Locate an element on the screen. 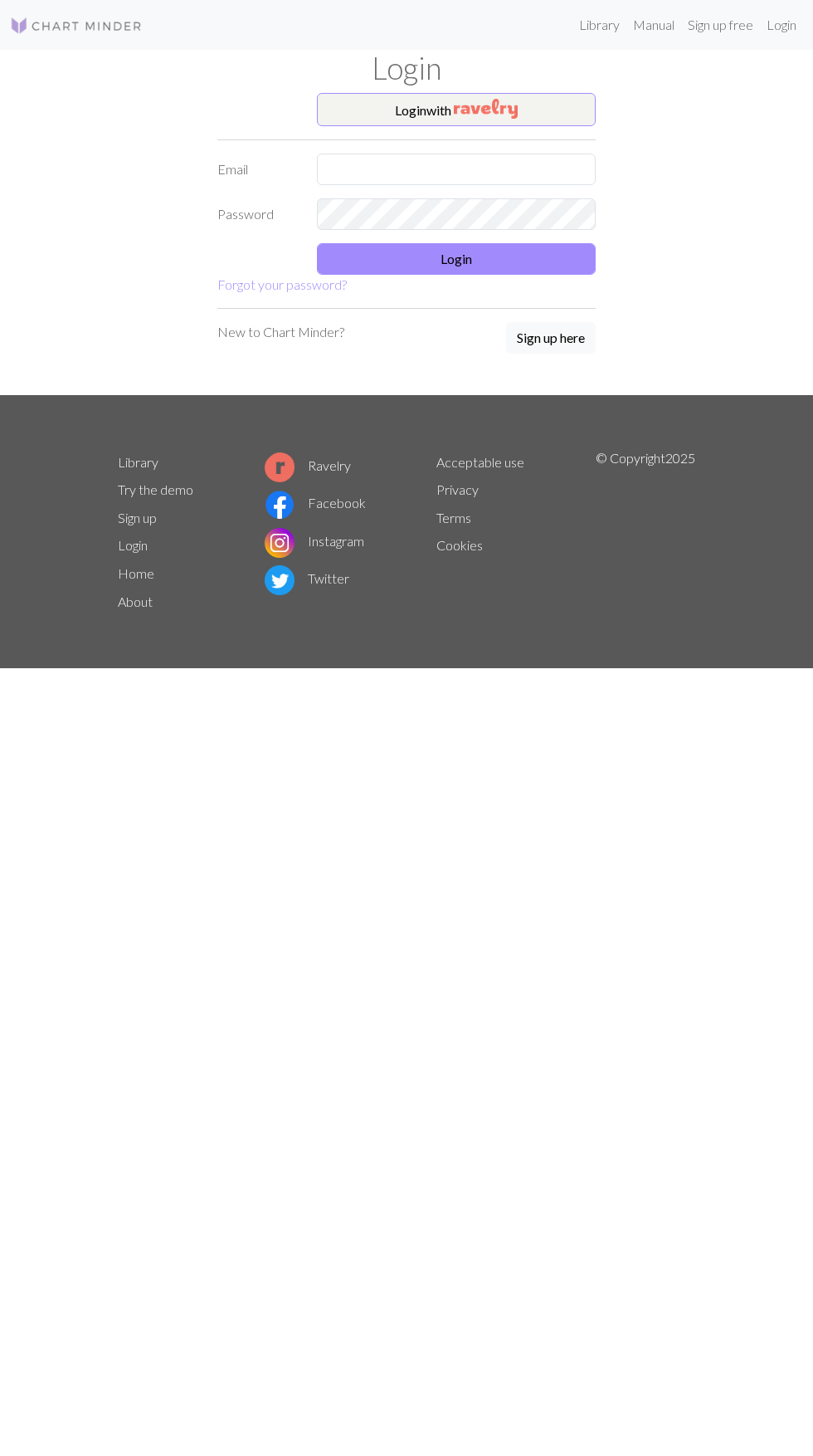  img: Ravelry logo is located at coordinates (280, 468).